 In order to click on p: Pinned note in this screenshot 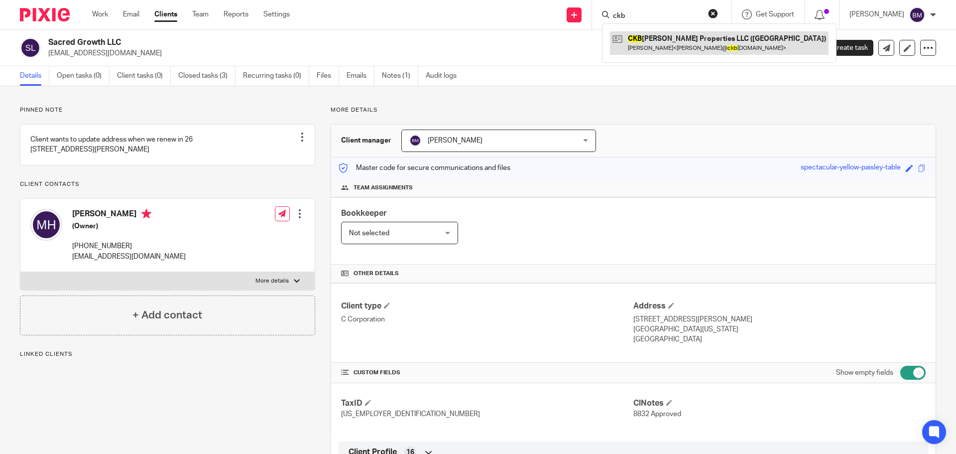, I will do `click(167, 110)`.